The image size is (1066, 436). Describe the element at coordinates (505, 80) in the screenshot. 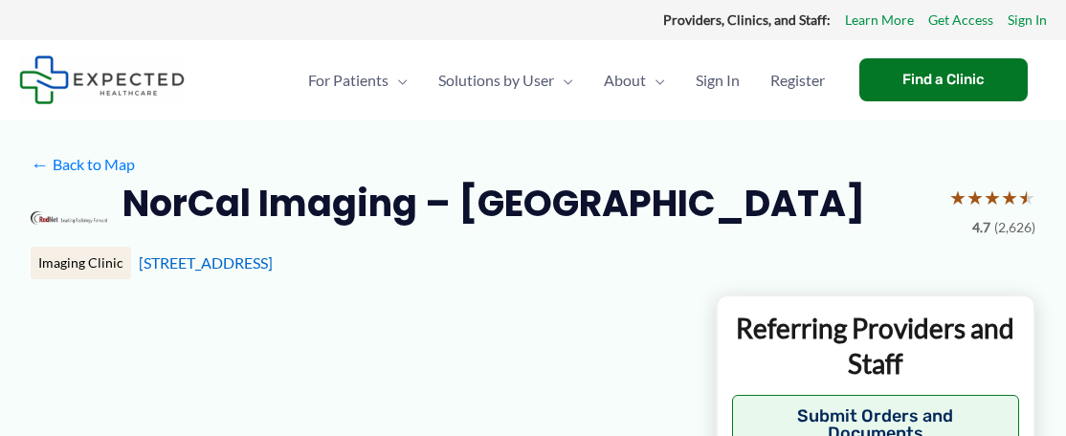

I see `a: Solutions by UserMenu Toggle` at that location.